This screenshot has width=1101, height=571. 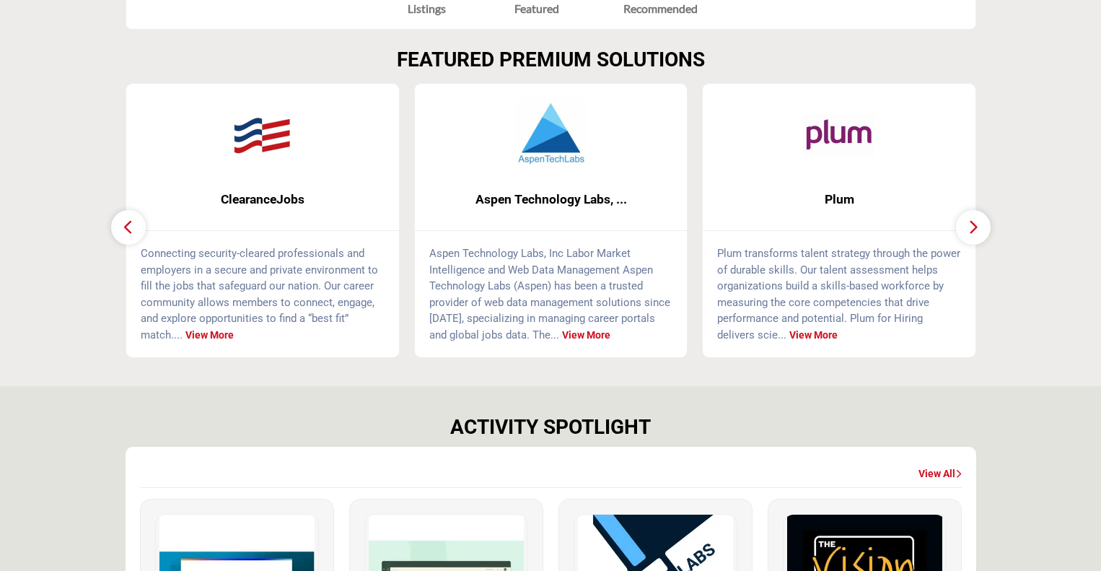 What do you see at coordinates (839, 199) in the screenshot?
I see `span: Plum` at bounding box center [839, 199].